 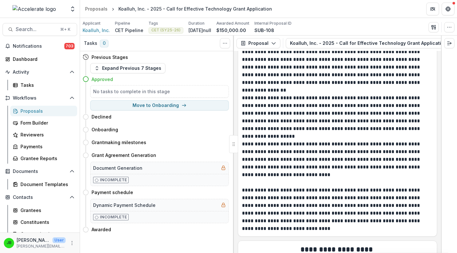 I want to click on button: Open Workflows, so click(x=40, y=98).